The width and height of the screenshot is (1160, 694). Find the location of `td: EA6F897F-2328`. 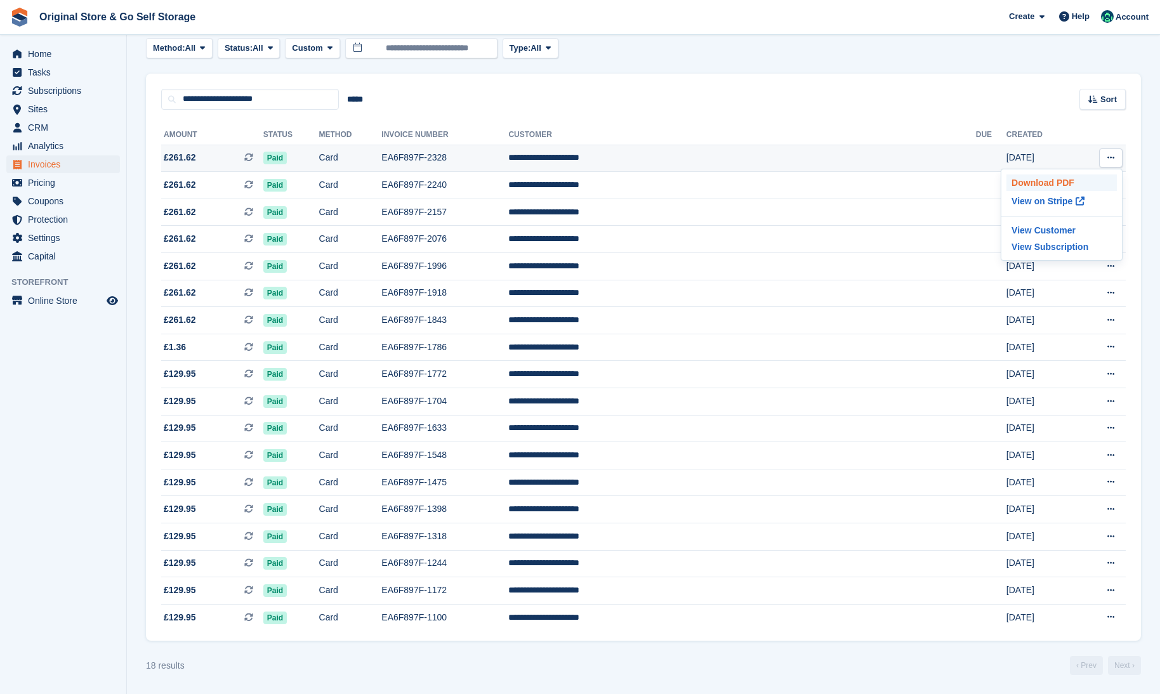

td: EA6F897F-2328 is located at coordinates (445, 158).